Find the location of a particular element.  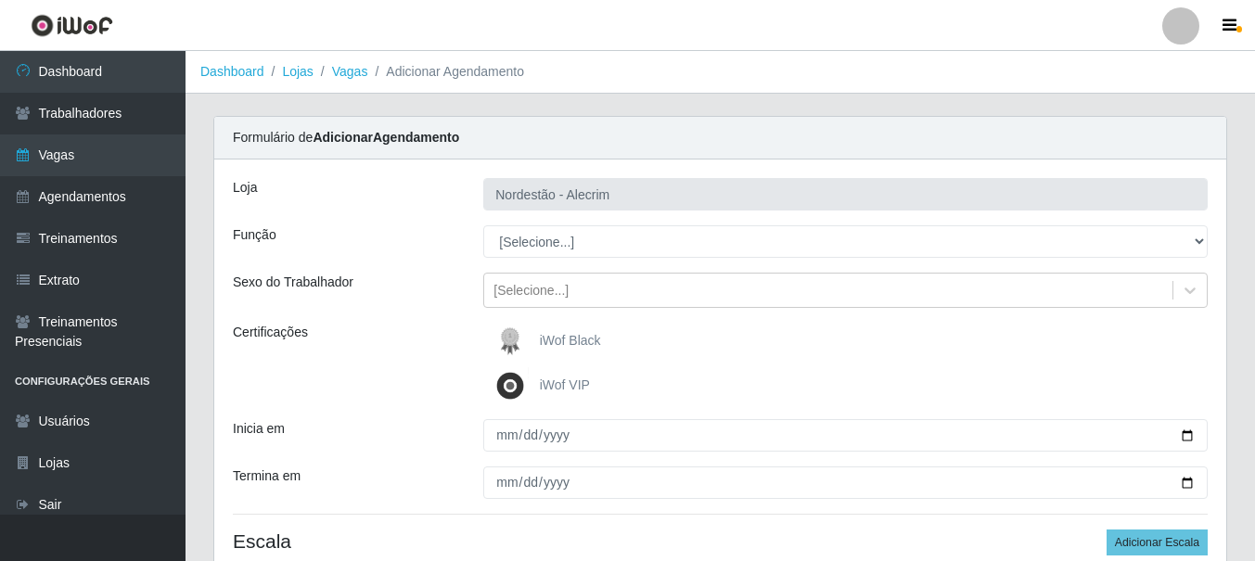

span: iWof Black is located at coordinates (571, 340).